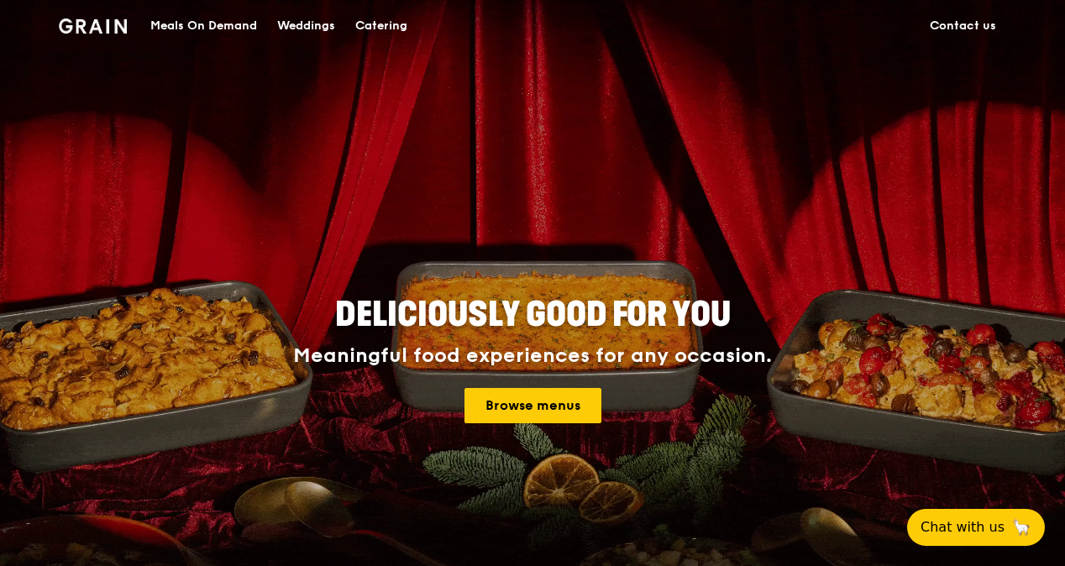 The image size is (1065, 566). Describe the element at coordinates (306, 26) in the screenshot. I see `div: Weddings` at that location.